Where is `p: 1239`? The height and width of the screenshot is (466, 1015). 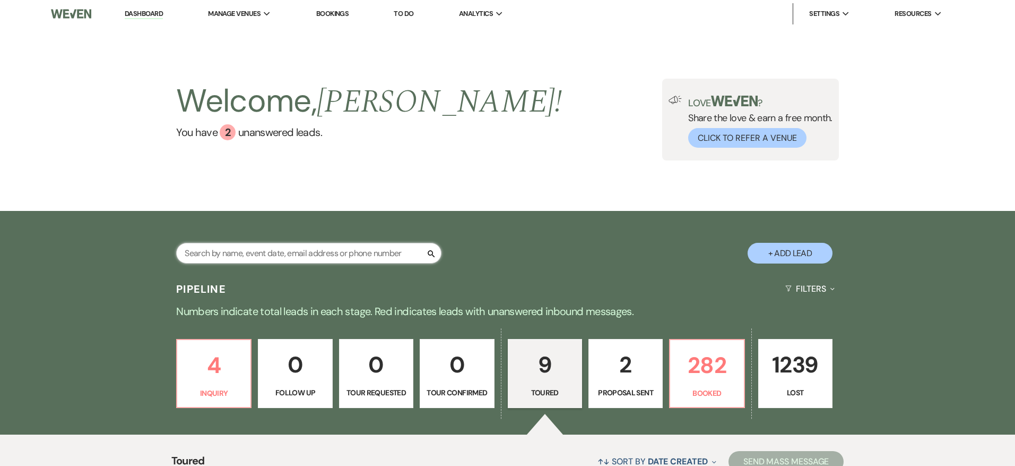
p: 1239 is located at coordinates (796, 364).